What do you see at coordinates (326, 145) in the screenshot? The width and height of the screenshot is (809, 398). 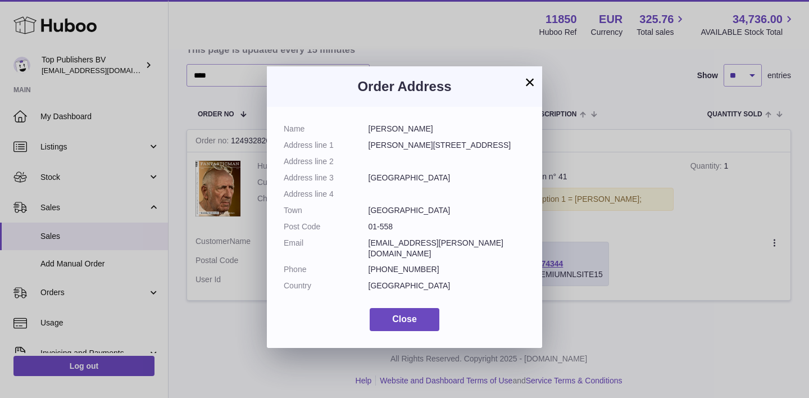 I see `dt: Address line 1` at bounding box center [326, 145].